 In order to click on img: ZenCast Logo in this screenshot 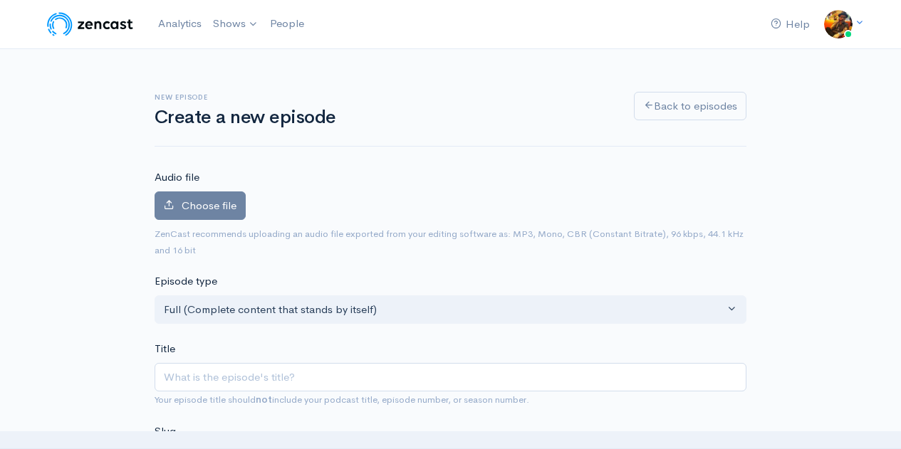, I will do `click(90, 24)`.